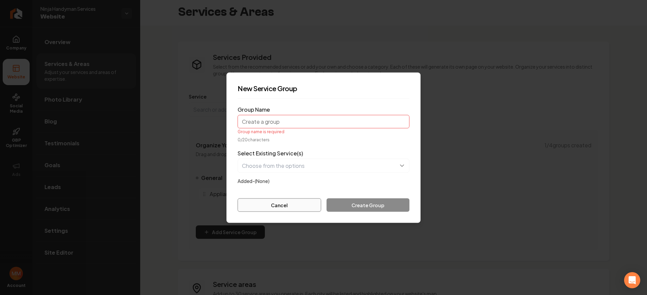 This screenshot has height=295, width=647. What do you see at coordinates (279, 205) in the screenshot?
I see `button: Cancel` at bounding box center [279, 205].